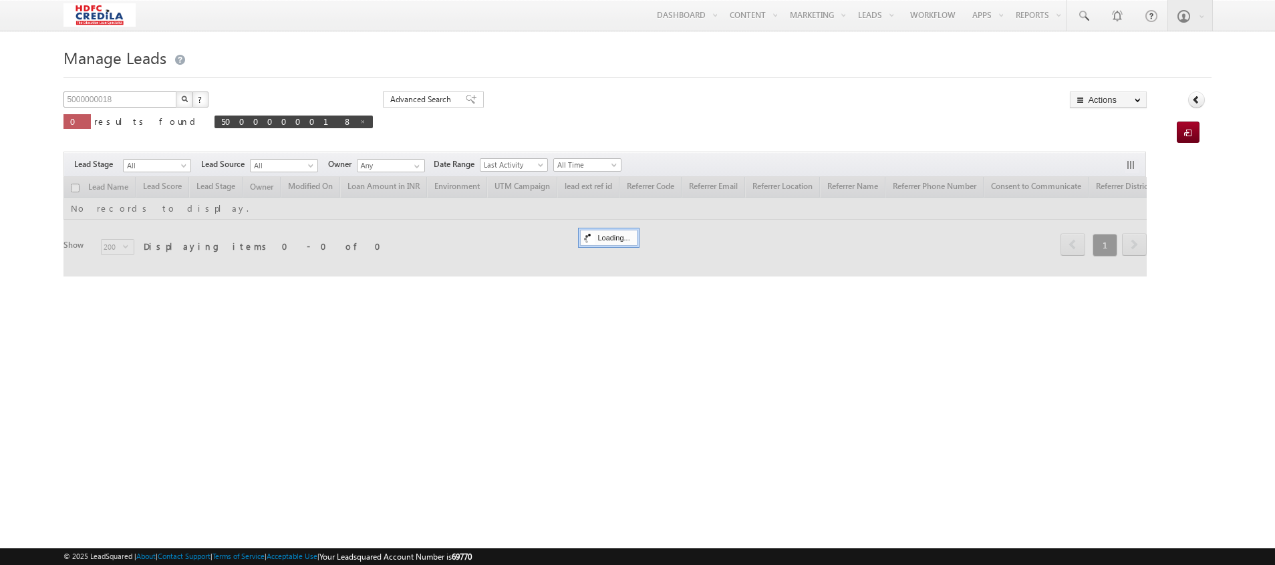  I want to click on span: Date Range, so click(456, 164).